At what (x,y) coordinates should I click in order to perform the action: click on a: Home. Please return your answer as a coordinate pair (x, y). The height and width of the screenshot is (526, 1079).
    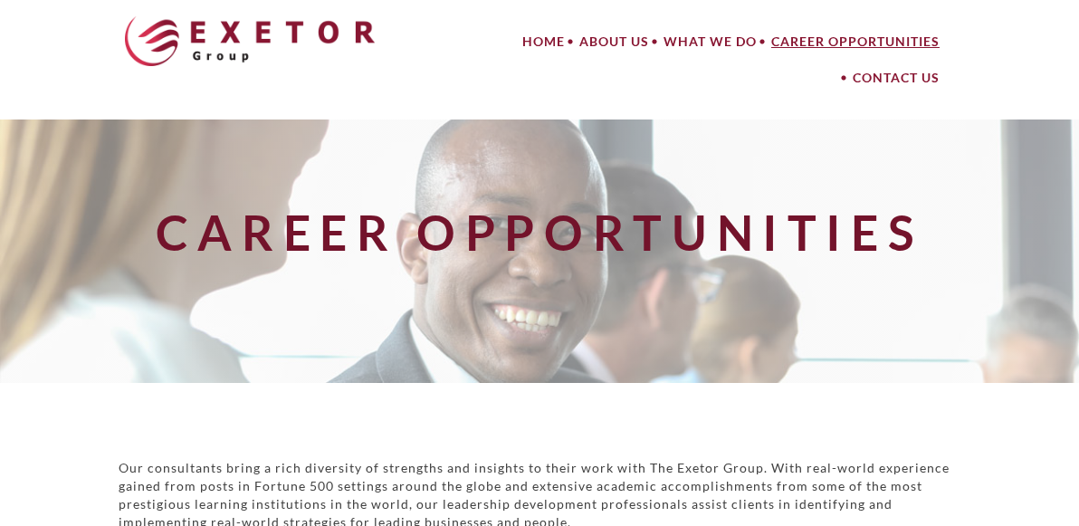
    Looking at the image, I should click on (543, 42).